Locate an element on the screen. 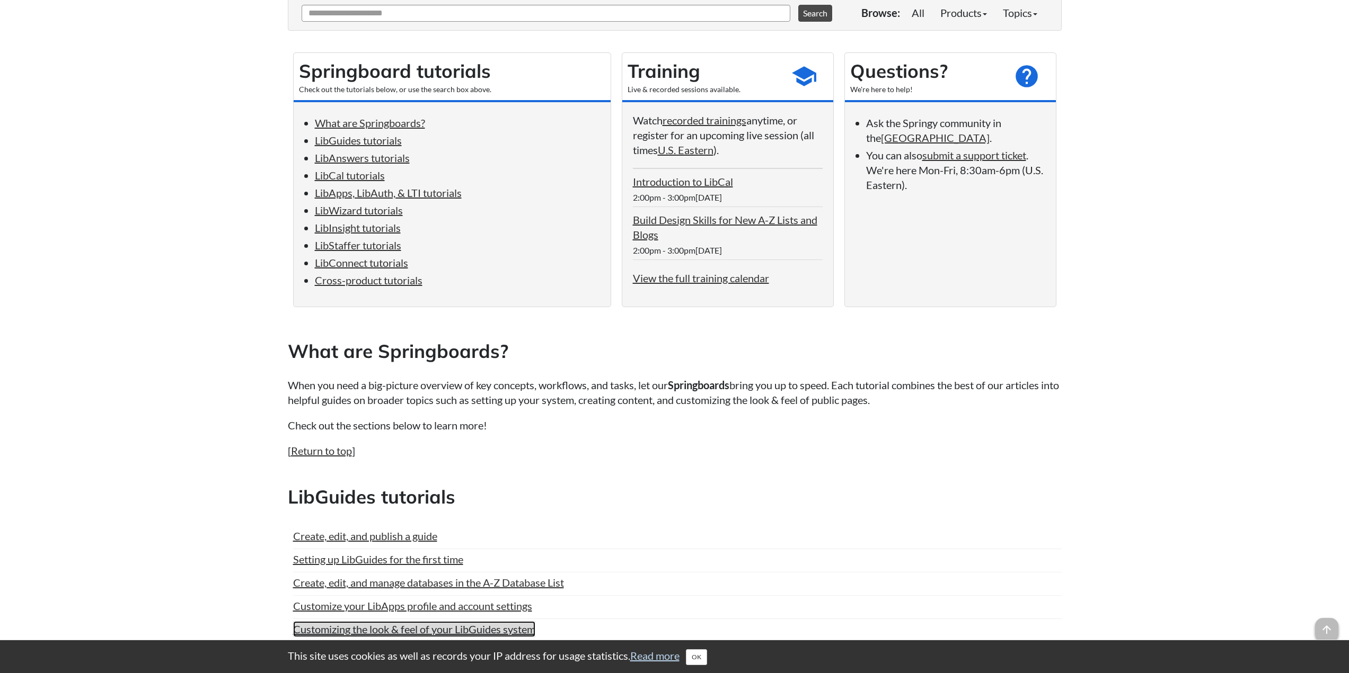 The width and height of the screenshot is (1349, 673). a: Cross-product tutorials is located at coordinates (368, 280).